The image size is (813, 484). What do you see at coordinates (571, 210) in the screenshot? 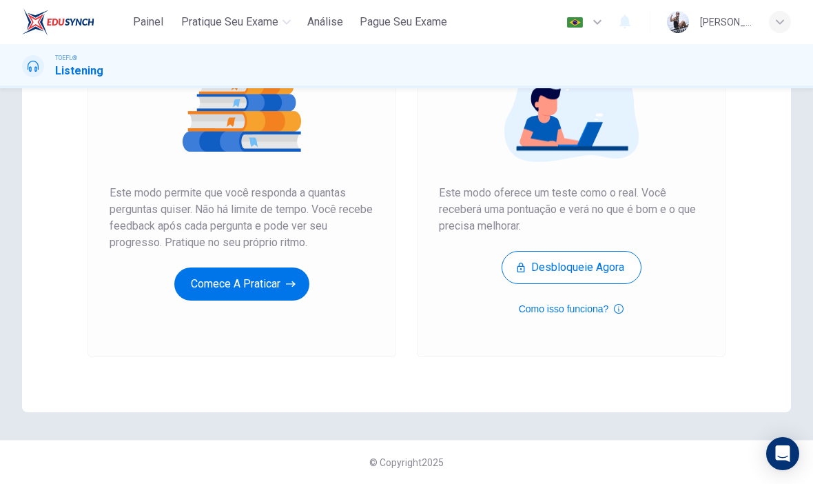
I see `span: Este modo oferece um teste como o real. Você receberá uma pontuação e verá no que é bom e o que p...` at bounding box center [571, 210].